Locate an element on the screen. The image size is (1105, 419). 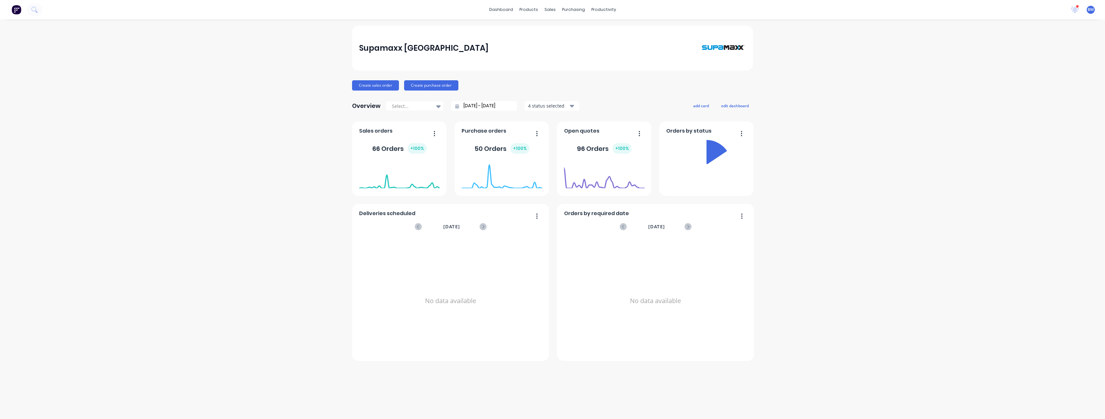
div: Overview is located at coordinates (366, 106).